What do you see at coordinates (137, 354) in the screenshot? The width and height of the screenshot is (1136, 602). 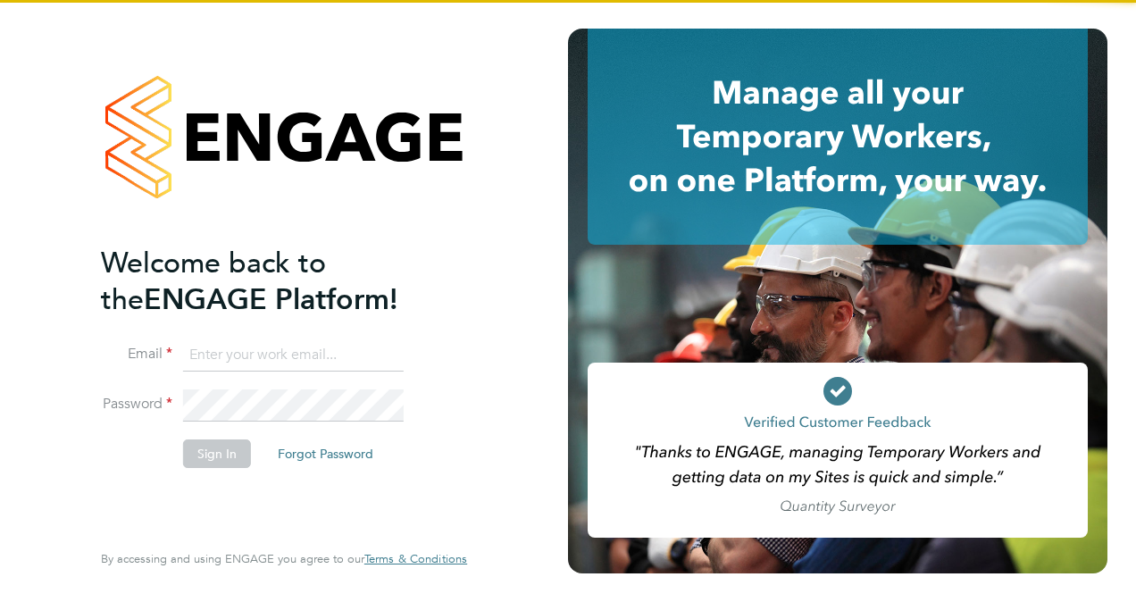 I see `label: Email` at bounding box center [137, 354].